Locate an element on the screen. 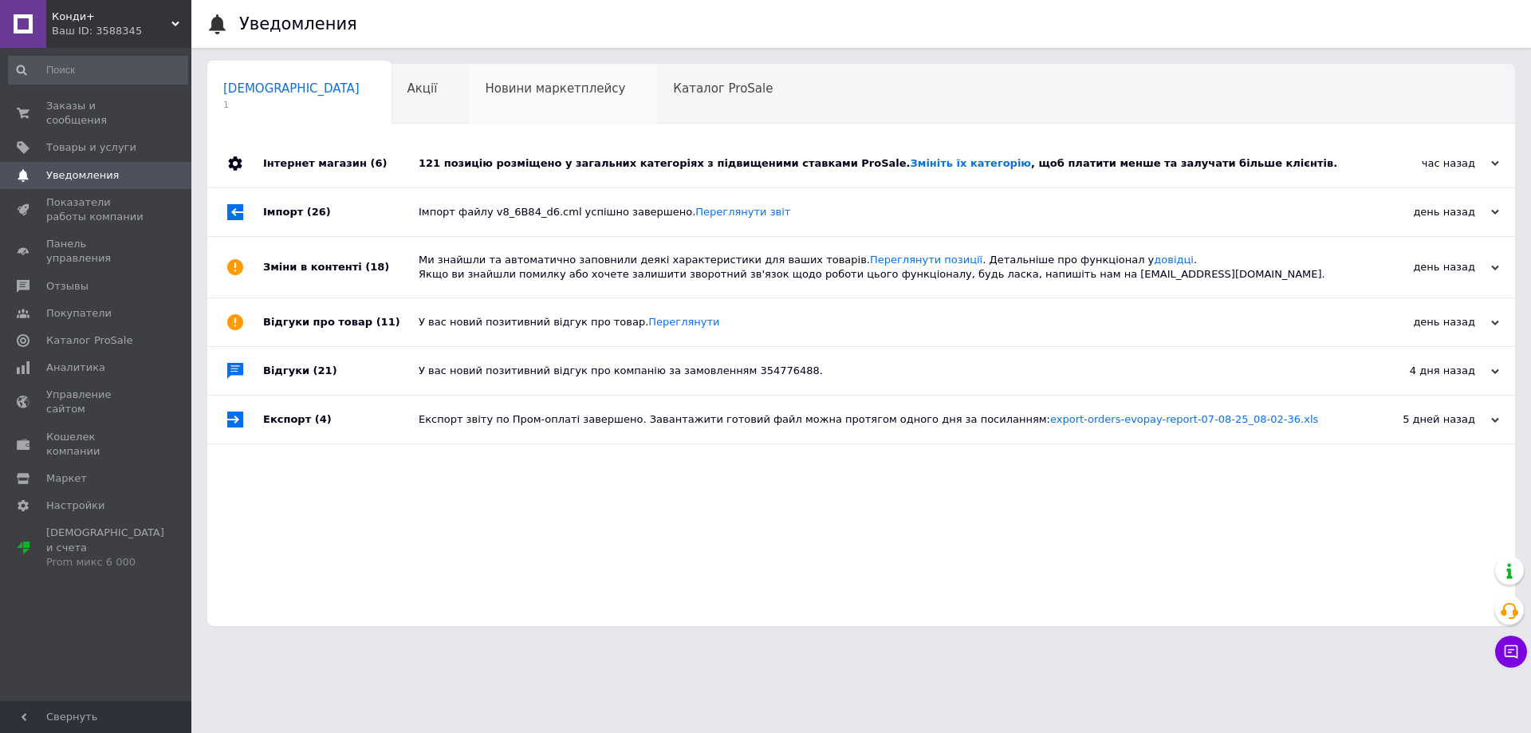 This screenshot has height=733, width=1531. span: Акції is located at coordinates (423, 89).